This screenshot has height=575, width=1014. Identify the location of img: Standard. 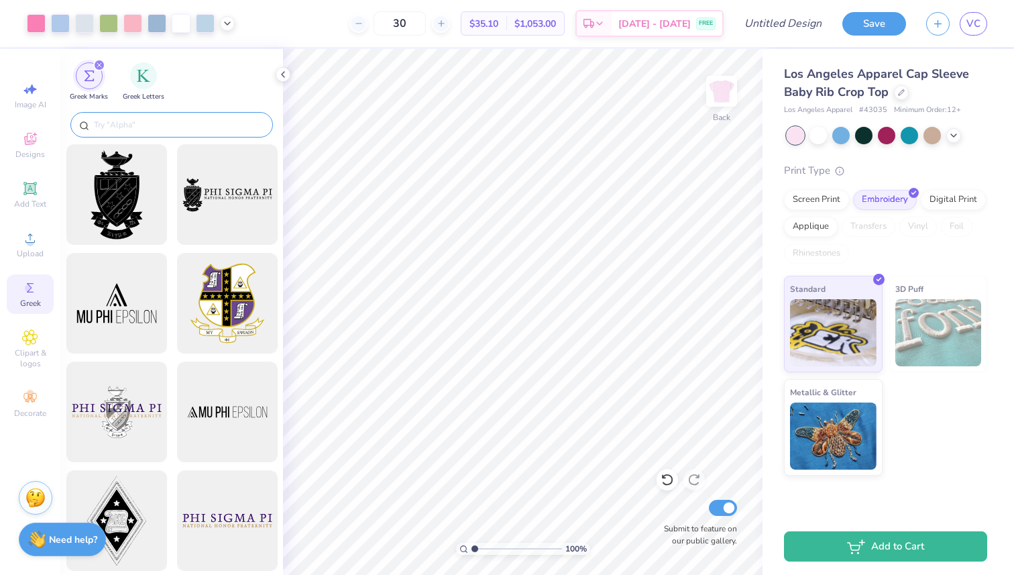
(833, 333).